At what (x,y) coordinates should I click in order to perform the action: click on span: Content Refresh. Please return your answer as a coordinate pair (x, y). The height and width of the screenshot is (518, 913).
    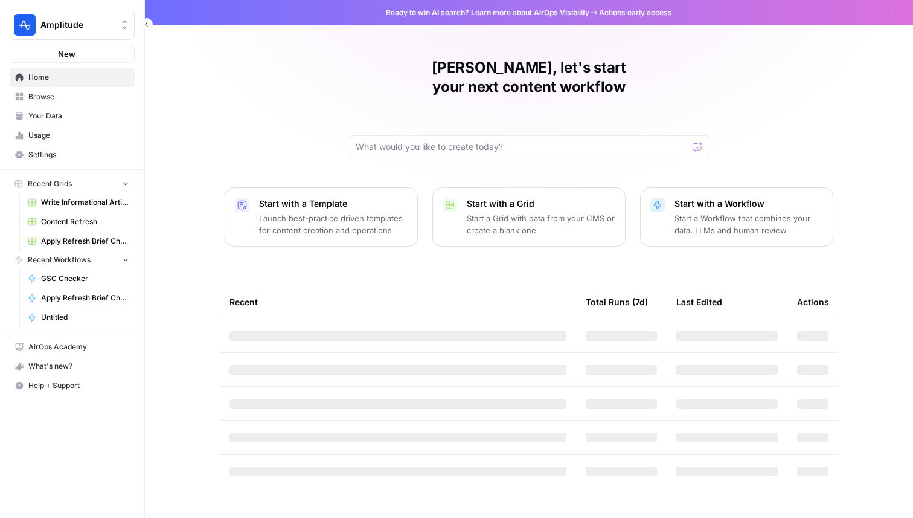
    Looking at the image, I should click on (85, 222).